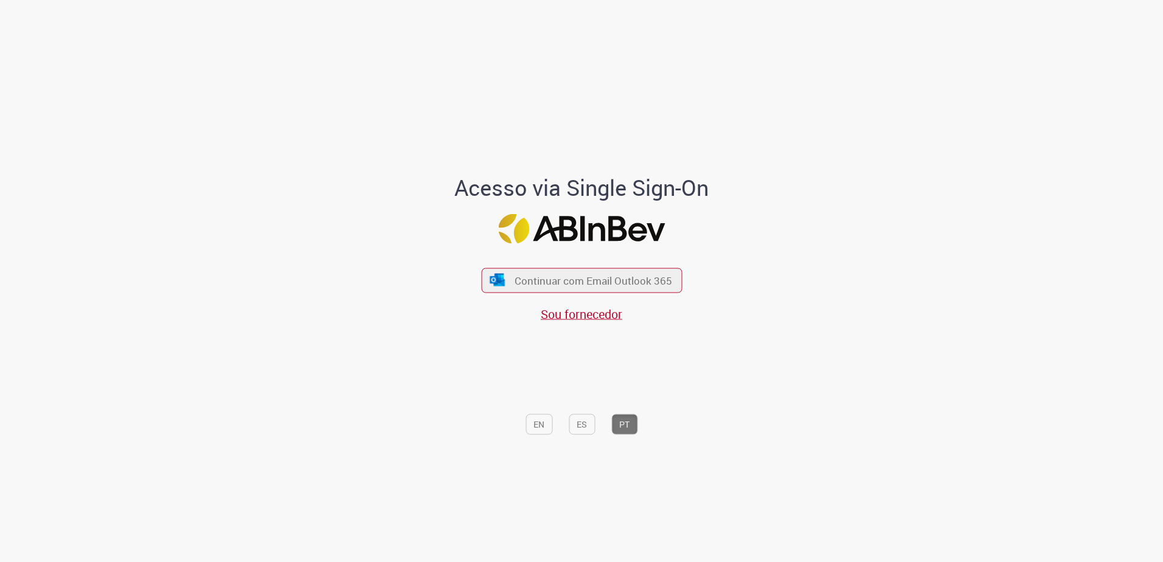  What do you see at coordinates (581, 187) in the screenshot?
I see `h1: Acesso via Single Sign-On` at bounding box center [581, 187].